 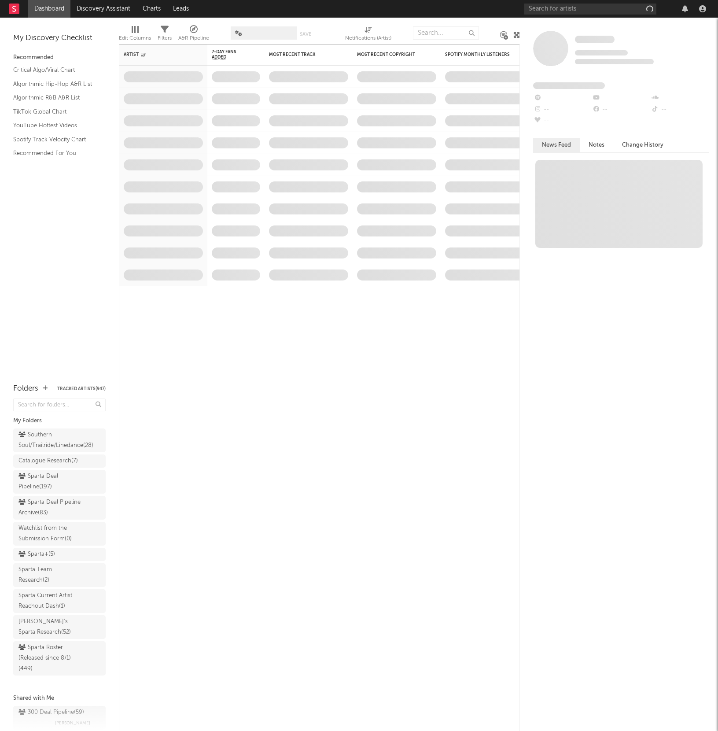 What do you see at coordinates (59, 555) in the screenshot?
I see `a: Sparta+(5)` at bounding box center [59, 555].